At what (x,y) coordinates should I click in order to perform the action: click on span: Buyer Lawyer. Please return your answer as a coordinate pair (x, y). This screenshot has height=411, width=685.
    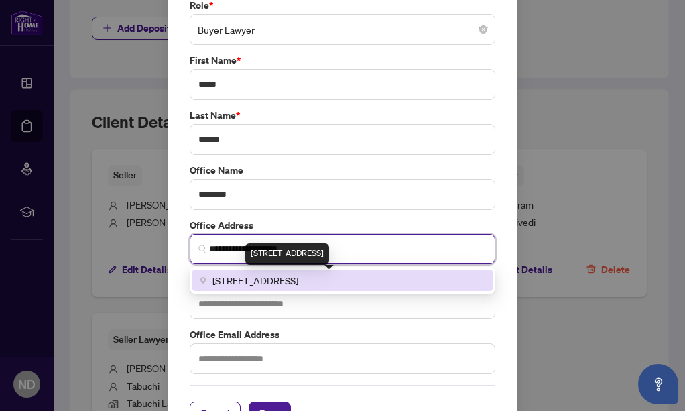
    Looking at the image, I should click on (342, 29).